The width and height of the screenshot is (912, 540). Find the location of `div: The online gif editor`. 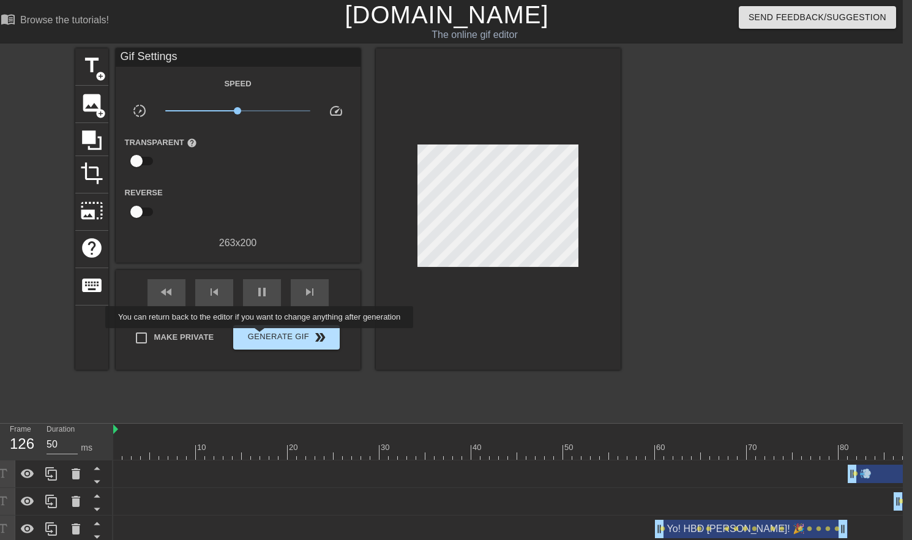

div: The online gif editor is located at coordinates (475, 35).